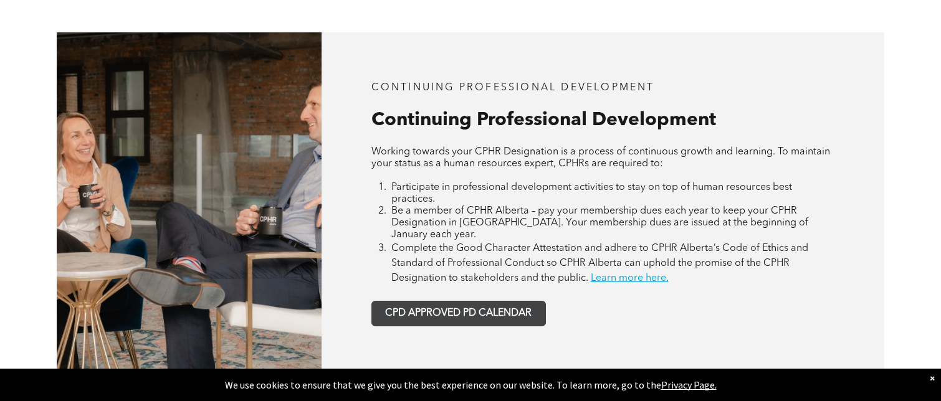 This screenshot has height=401, width=941. I want to click on span: Be a member of CPHR Alberta – pay your membership dues each year to keep your CPHR Designation in..., so click(599, 223).